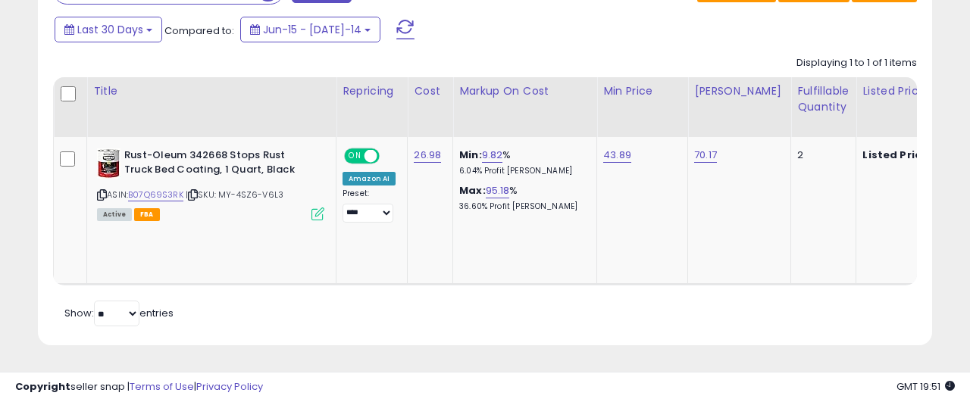  I want to click on span: | SKU: MY-4SZ6-V6L3, so click(234, 195).